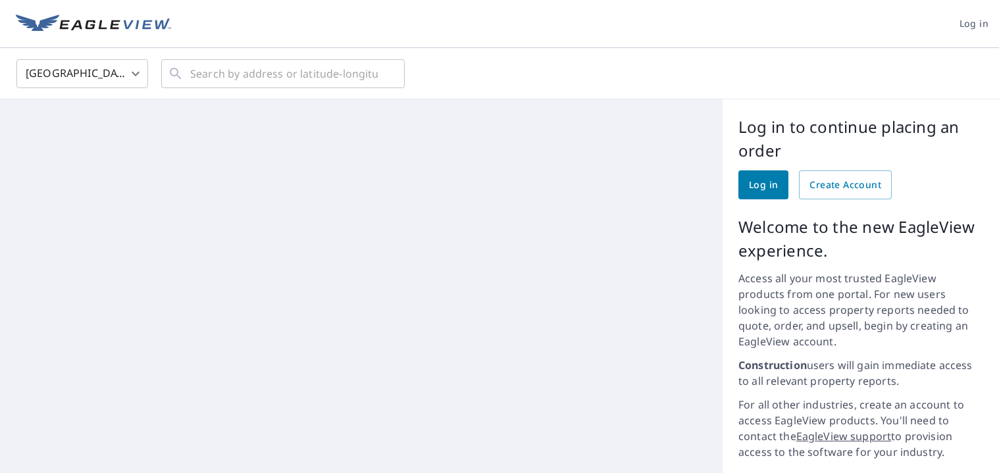  Describe the element at coordinates (772, 365) in the screenshot. I see `strong: Construction` at that location.